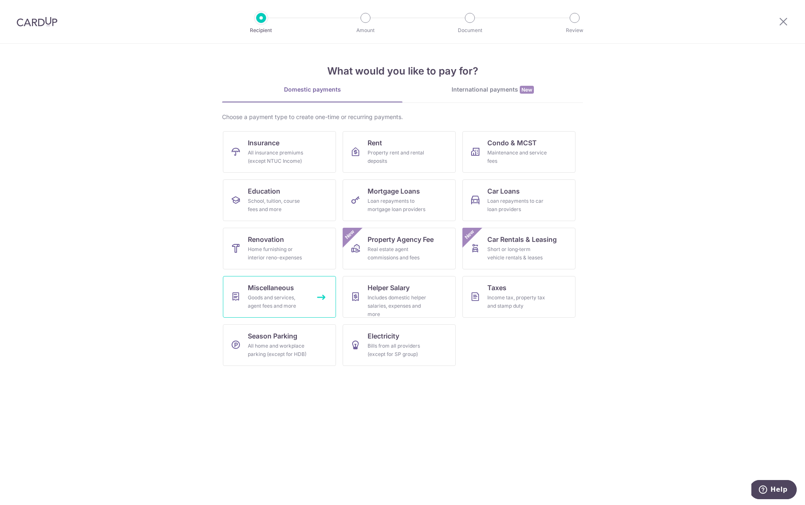 The width and height of the screenshot is (805, 505). Describe the element at coordinates (517, 253) in the screenshot. I see `div: Short or long‑term vehicle rentals & leases` at that location.